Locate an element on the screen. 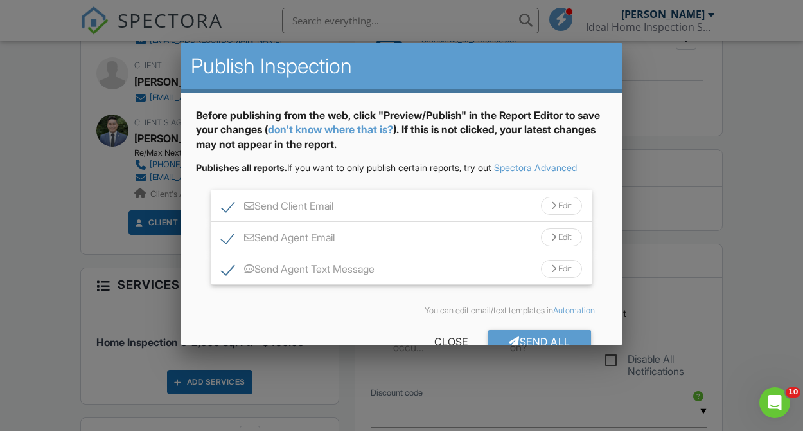  h2: Publish Inspection is located at coordinates (402, 66).